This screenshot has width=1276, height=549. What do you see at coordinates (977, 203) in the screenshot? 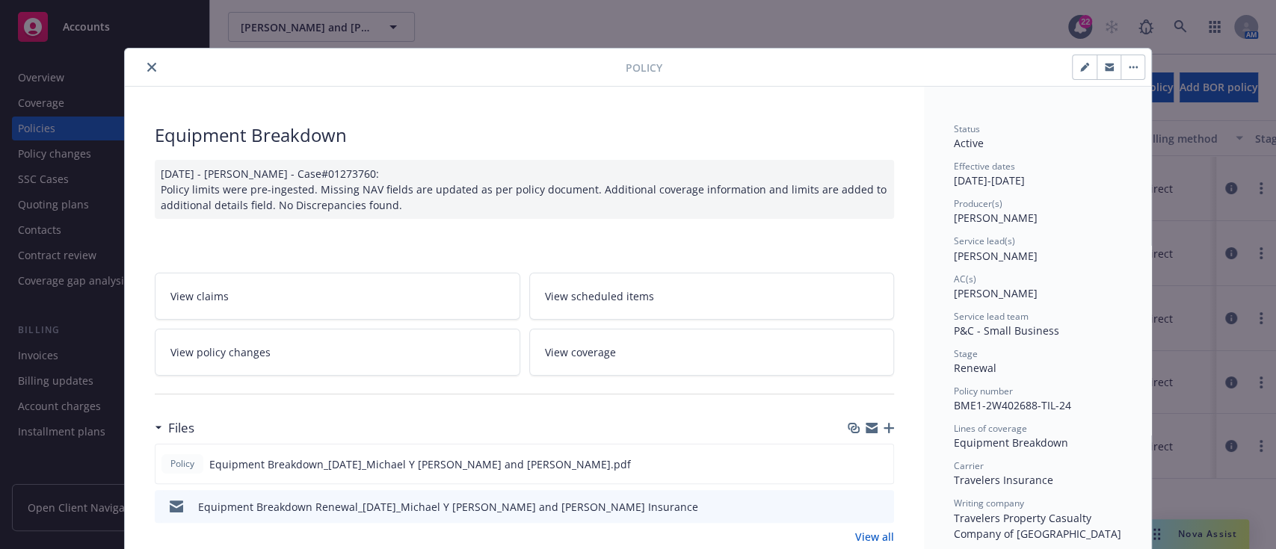
I see `span: Producer(s)` at bounding box center [977, 203].